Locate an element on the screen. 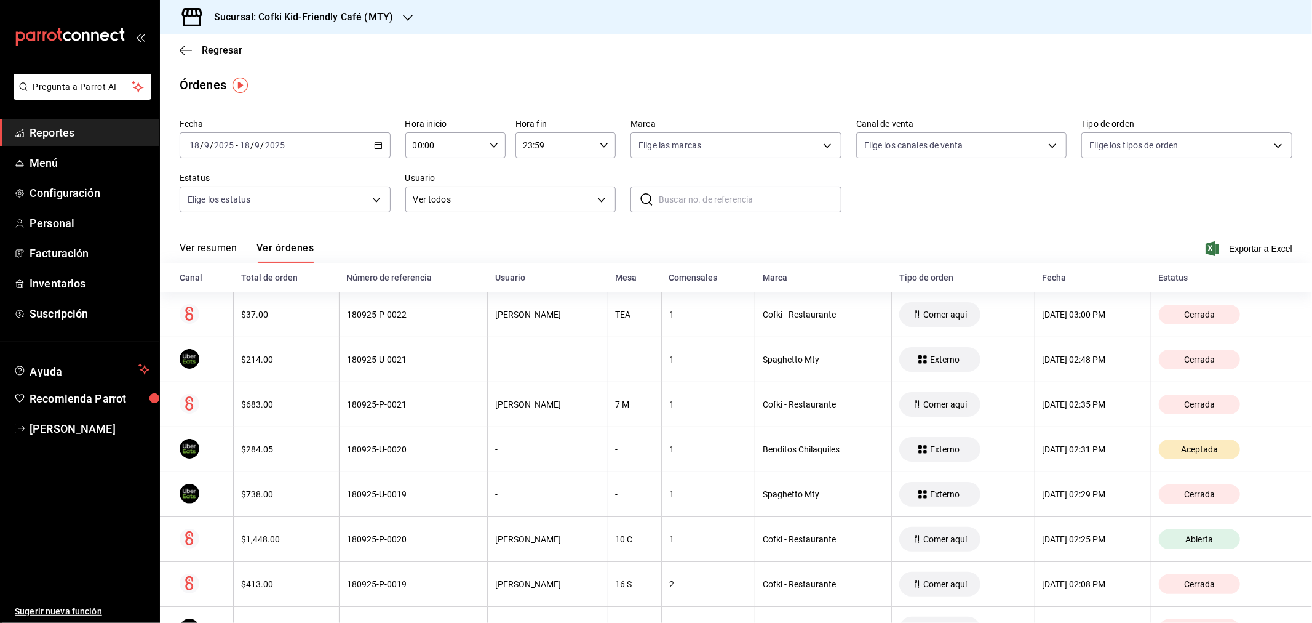 This screenshot has height=623, width=1312. span: Suscripción is located at coordinates (89, 313).